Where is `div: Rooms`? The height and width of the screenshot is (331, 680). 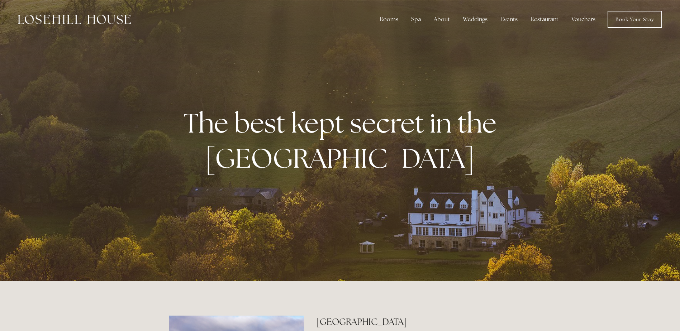
div: Rooms is located at coordinates (389, 19).